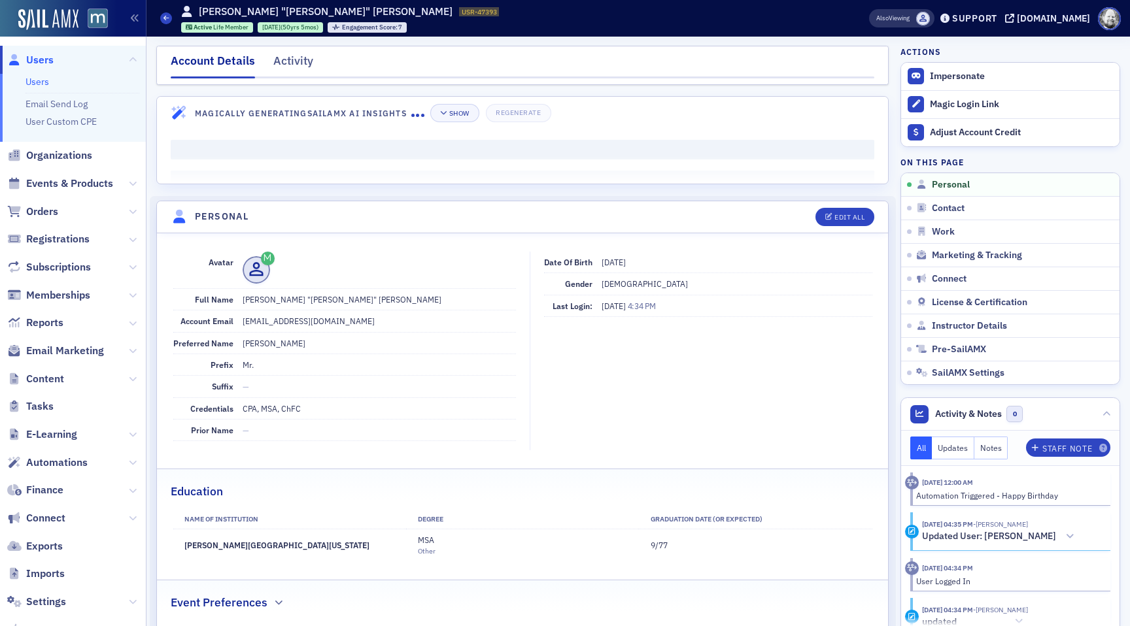 The width and height of the screenshot is (1130, 626). I want to click on a: Events & Products, so click(60, 184).